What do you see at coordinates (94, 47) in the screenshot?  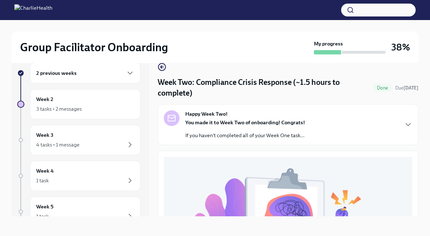 I see `h2: Group Facilitator Onboarding` at bounding box center [94, 47].